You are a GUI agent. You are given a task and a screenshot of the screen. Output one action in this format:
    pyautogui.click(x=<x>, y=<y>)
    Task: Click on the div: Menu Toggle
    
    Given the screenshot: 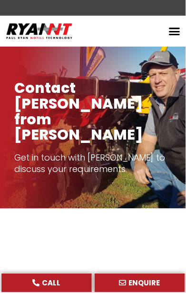 What is the action you would take?
    pyautogui.click(x=175, y=31)
    